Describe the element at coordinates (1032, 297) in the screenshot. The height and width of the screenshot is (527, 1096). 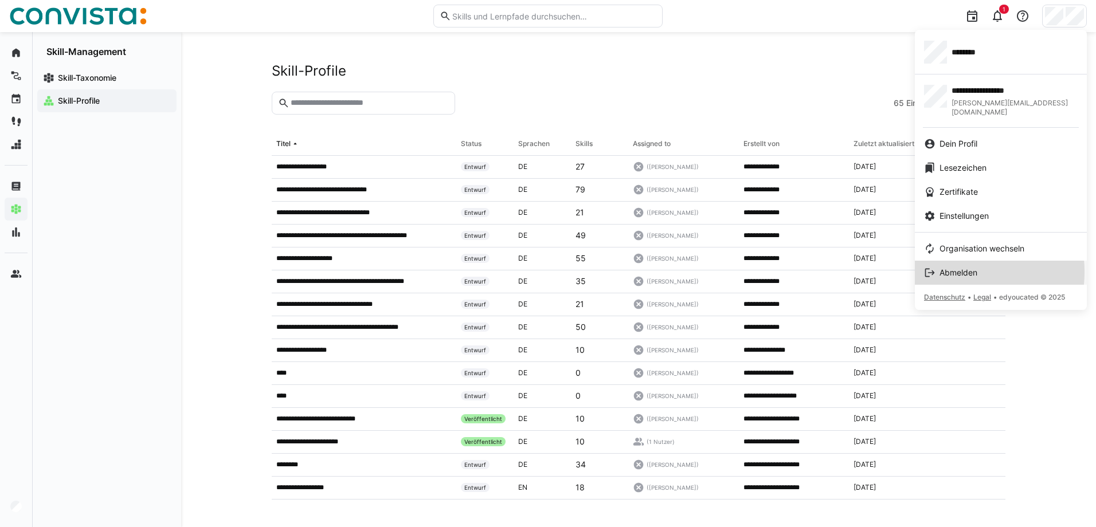
I see `span: edyoucated © 2025` at that location.